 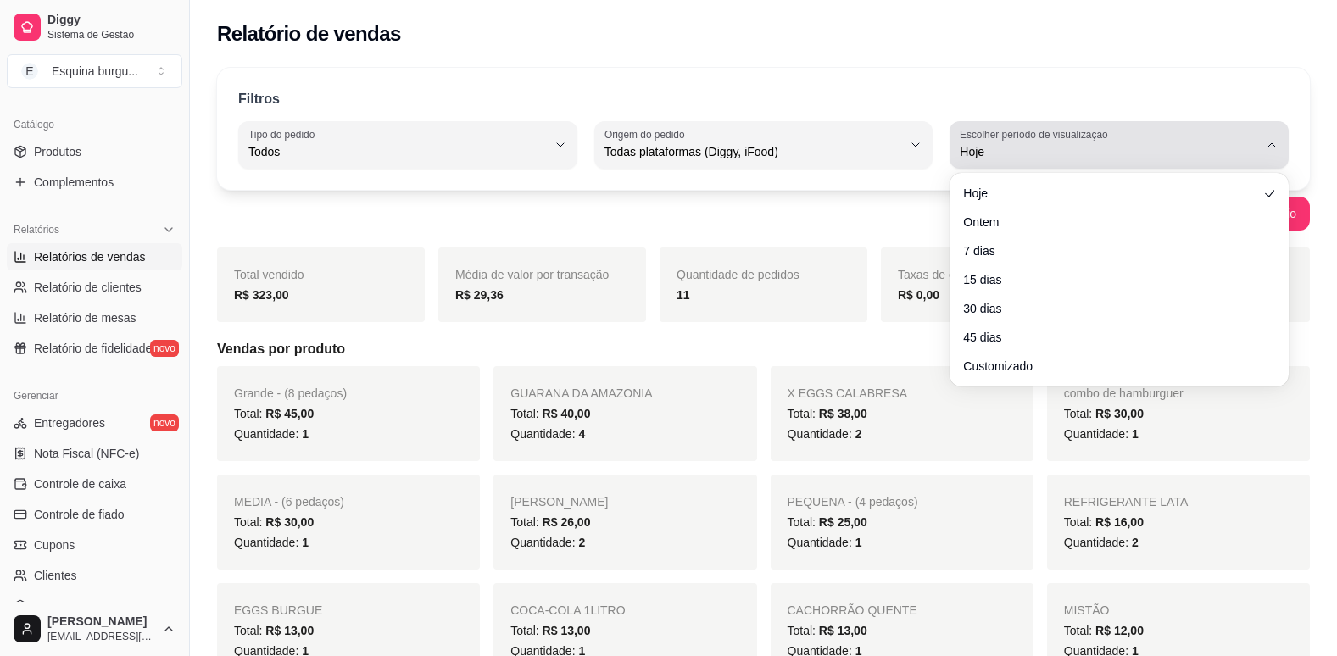 What do you see at coordinates (269, 275) in the screenshot?
I see `span: Total vendido` at bounding box center [269, 275].